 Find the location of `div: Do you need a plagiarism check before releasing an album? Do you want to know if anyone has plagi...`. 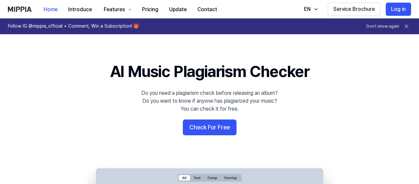

div: Do you need a plagiarism check before releasing an album? Do you want to know if anyone has plagi... is located at coordinates (209, 101).